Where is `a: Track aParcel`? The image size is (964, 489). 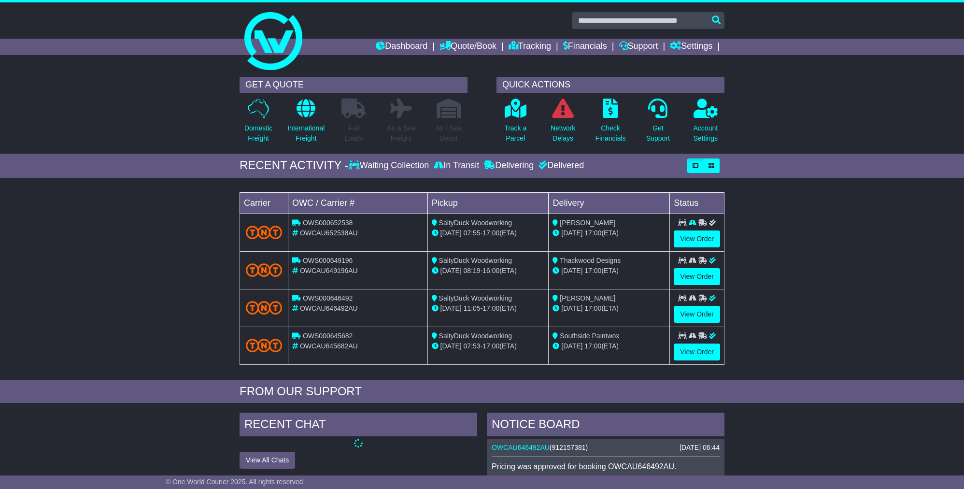
a: Track aParcel is located at coordinates (515, 123).